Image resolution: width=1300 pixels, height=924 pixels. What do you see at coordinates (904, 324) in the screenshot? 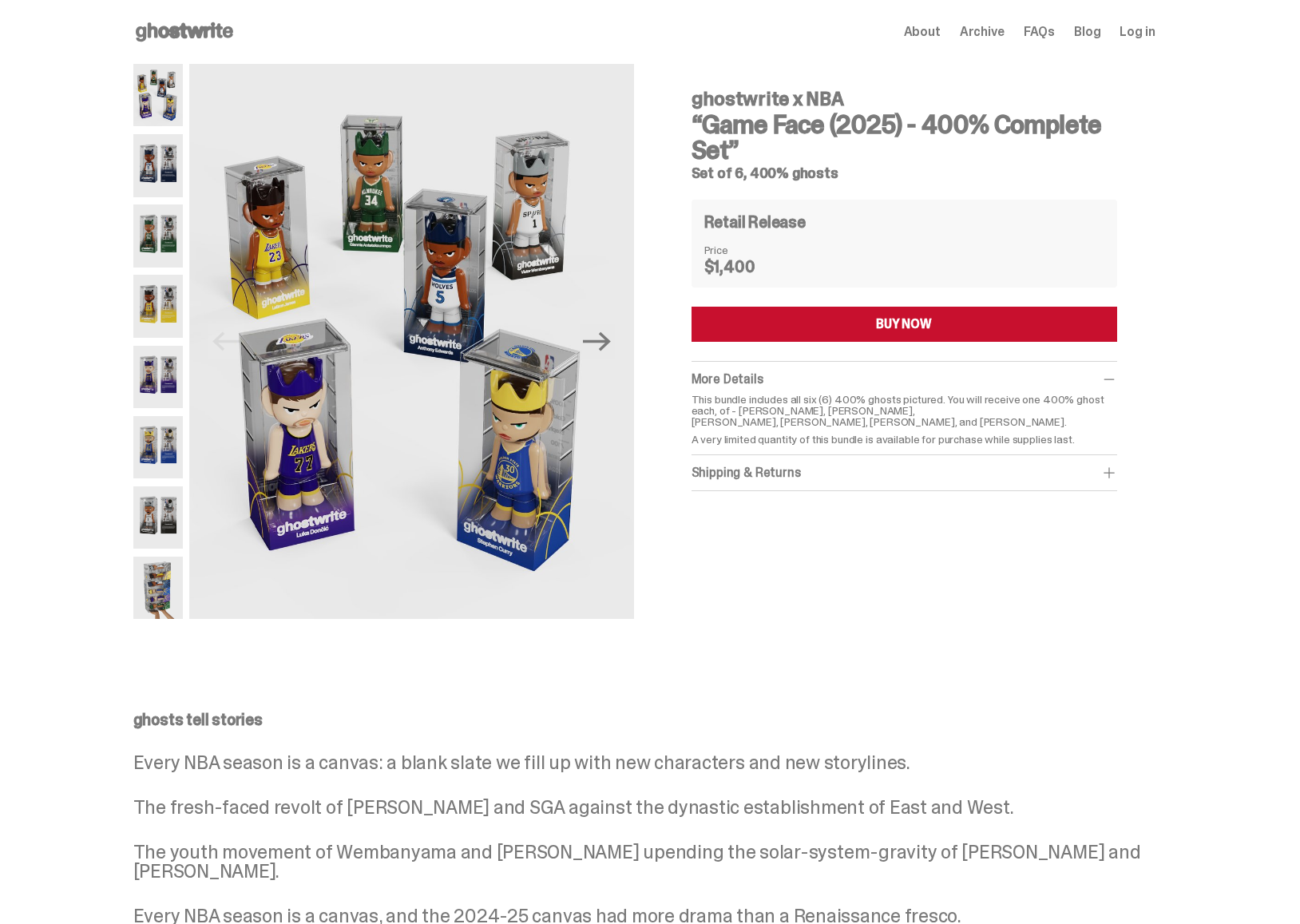
I see `div: BUY NOW` at bounding box center [904, 324].